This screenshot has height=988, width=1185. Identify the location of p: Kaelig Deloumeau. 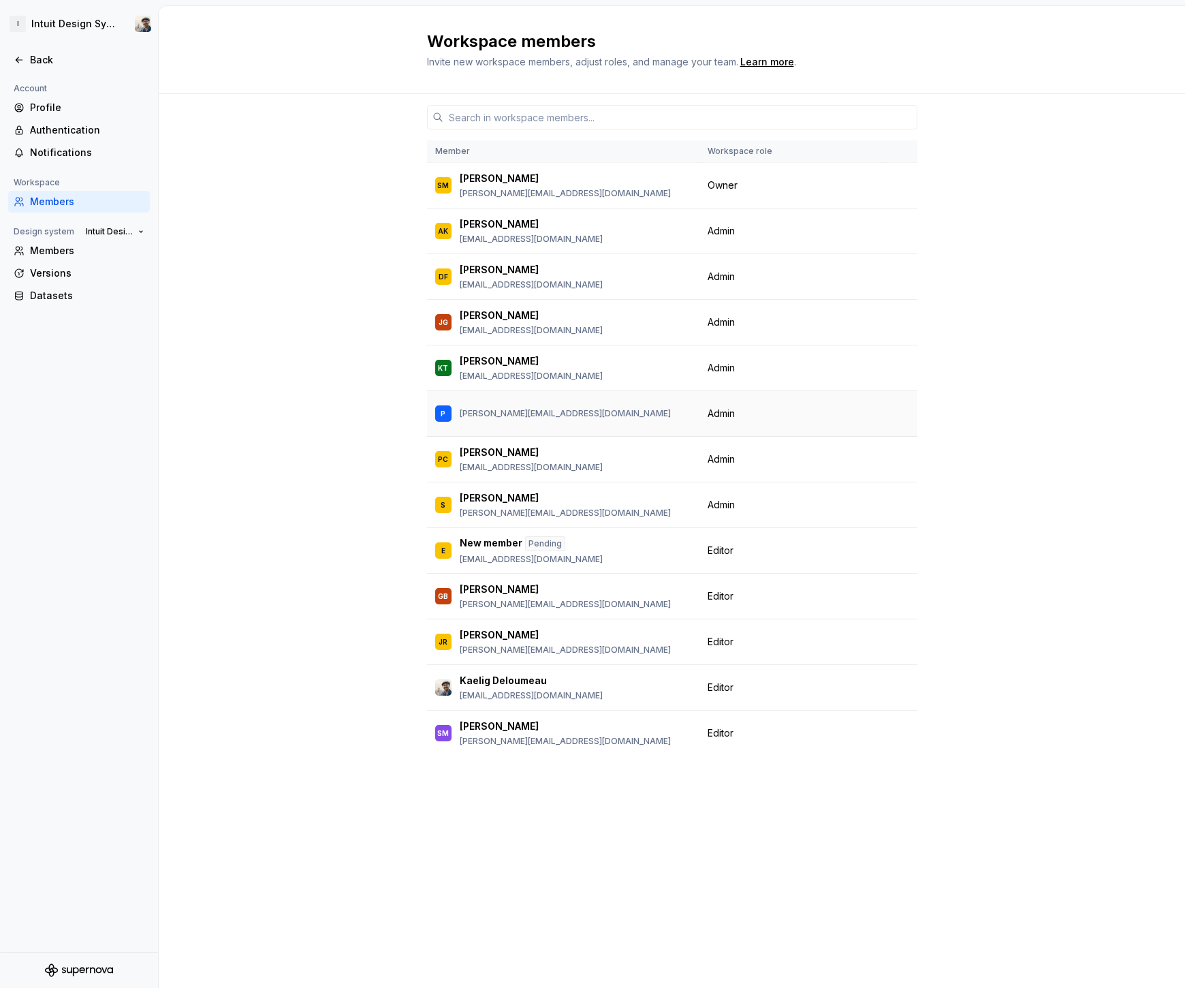
(503, 680).